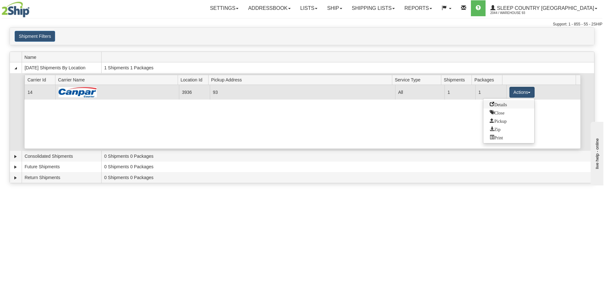  What do you see at coordinates (224, 8) in the screenshot?
I see `a: Settings` at bounding box center [224, 8].